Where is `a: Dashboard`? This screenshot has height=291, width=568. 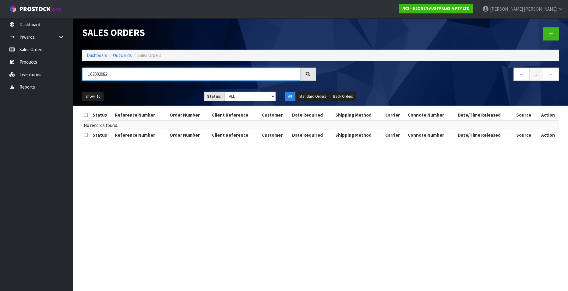 a: Dashboard is located at coordinates (97, 55).